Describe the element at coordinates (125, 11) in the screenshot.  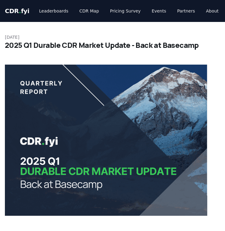
I see `a: Pricing Survey` at that location.